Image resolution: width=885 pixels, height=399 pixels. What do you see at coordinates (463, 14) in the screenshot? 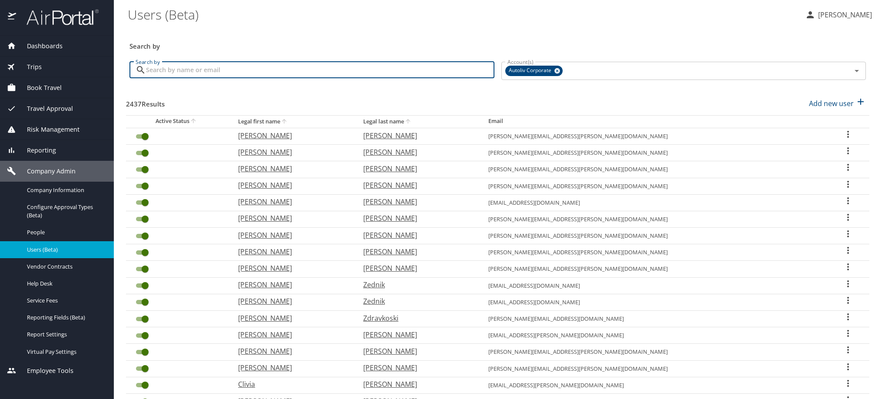
I see `h1: Users (Beta)` at bounding box center [463, 14].